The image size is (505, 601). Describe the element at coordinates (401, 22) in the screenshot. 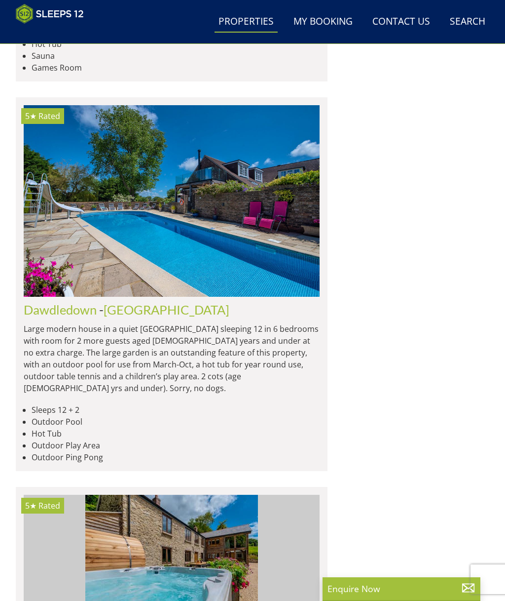

I see `a: Contact Us` at that location.